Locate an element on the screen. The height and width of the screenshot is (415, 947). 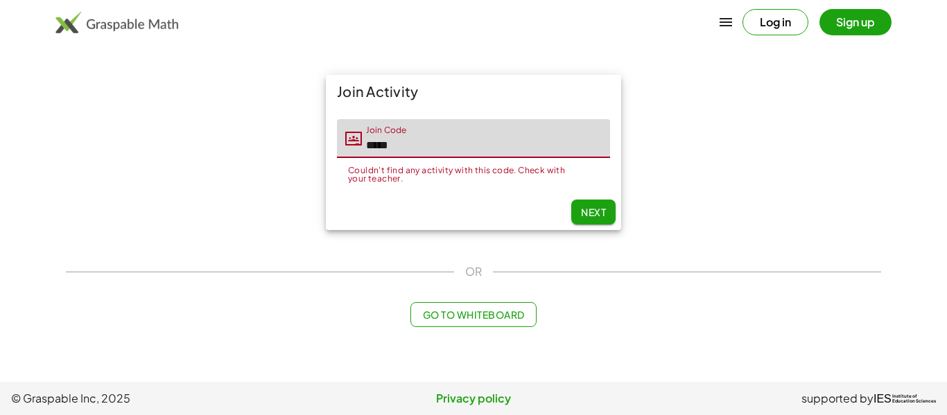
span: Institute of Education Sciences is located at coordinates (914, 399).